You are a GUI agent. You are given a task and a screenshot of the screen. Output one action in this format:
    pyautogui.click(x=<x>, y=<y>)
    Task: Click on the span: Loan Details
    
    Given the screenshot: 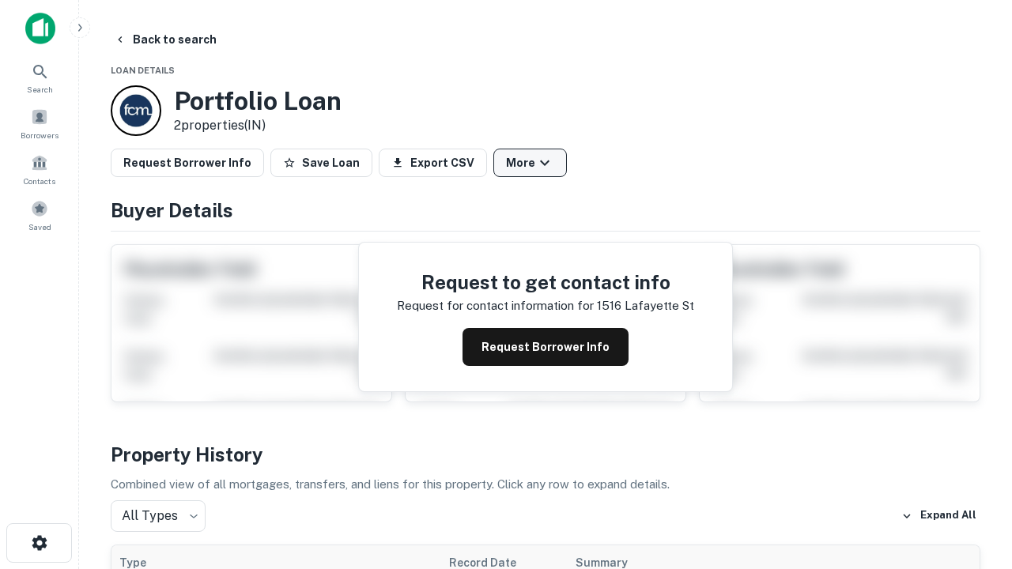 What is the action you would take?
    pyautogui.click(x=142, y=70)
    